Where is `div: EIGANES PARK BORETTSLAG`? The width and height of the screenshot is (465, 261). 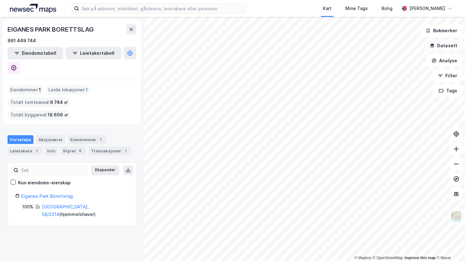 div: EIGANES PARK BORETTSLAG is located at coordinates (51, 29).